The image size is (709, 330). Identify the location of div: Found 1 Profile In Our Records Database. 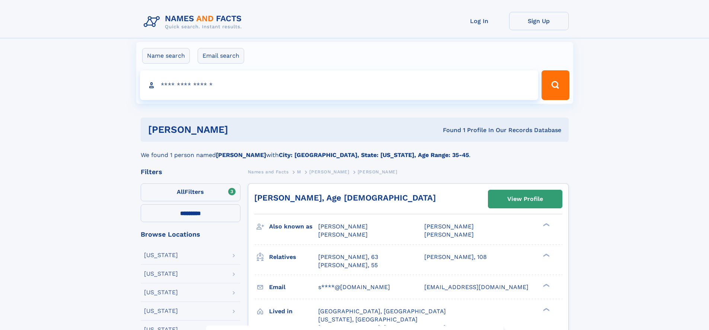
(448, 130).